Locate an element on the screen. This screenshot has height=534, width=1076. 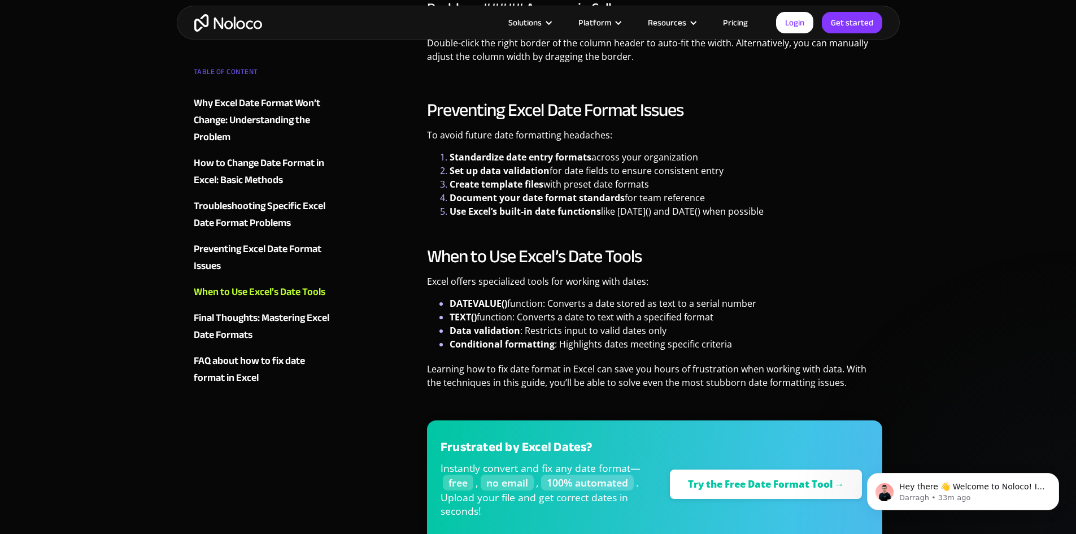
div: Final Thoughts: Mastering Excel Date Formats is located at coordinates (262, 327).